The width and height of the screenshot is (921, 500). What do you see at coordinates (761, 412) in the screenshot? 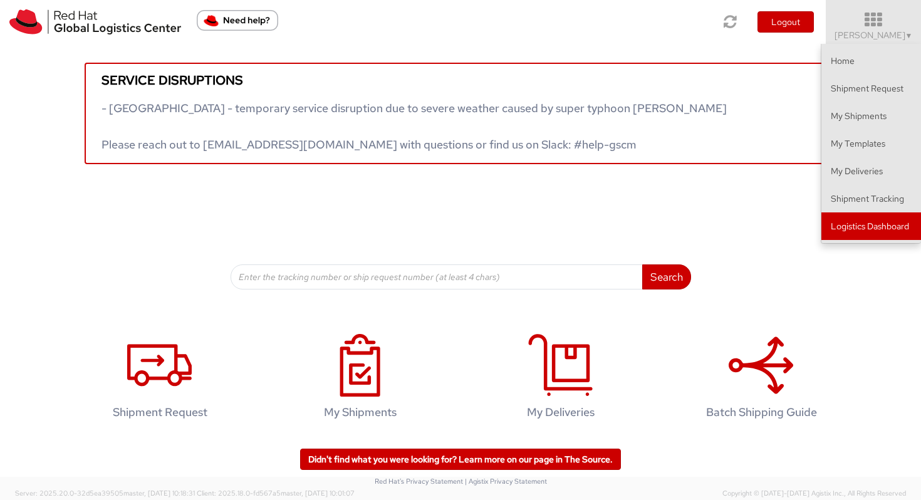
I see `h4: Batch Shipping Guide` at bounding box center [761, 412].